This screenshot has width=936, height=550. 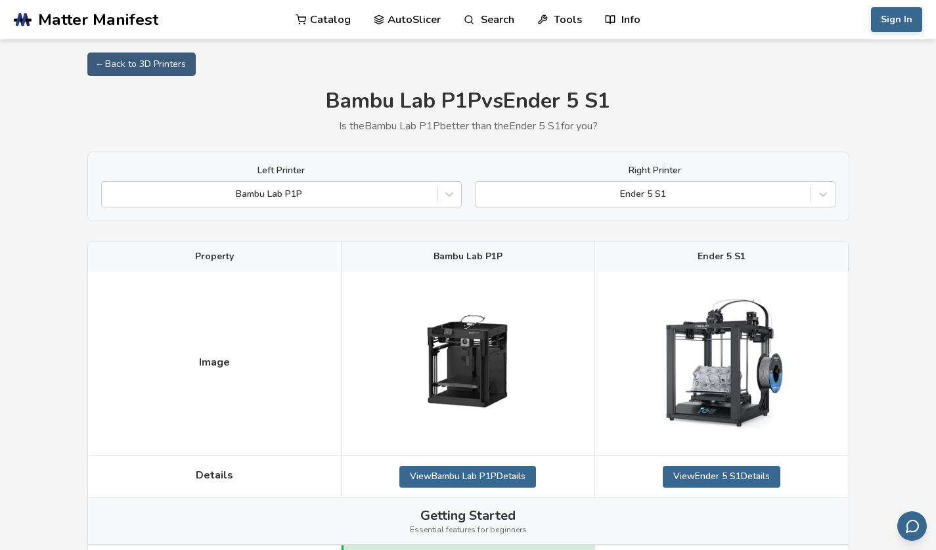 What do you see at coordinates (912, 526) in the screenshot?
I see `button: Send feedback via email` at bounding box center [912, 526].